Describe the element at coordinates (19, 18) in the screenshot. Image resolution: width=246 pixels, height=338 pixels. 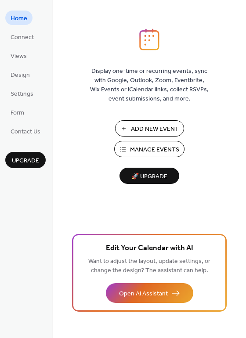
I see `span: Home` at that location.